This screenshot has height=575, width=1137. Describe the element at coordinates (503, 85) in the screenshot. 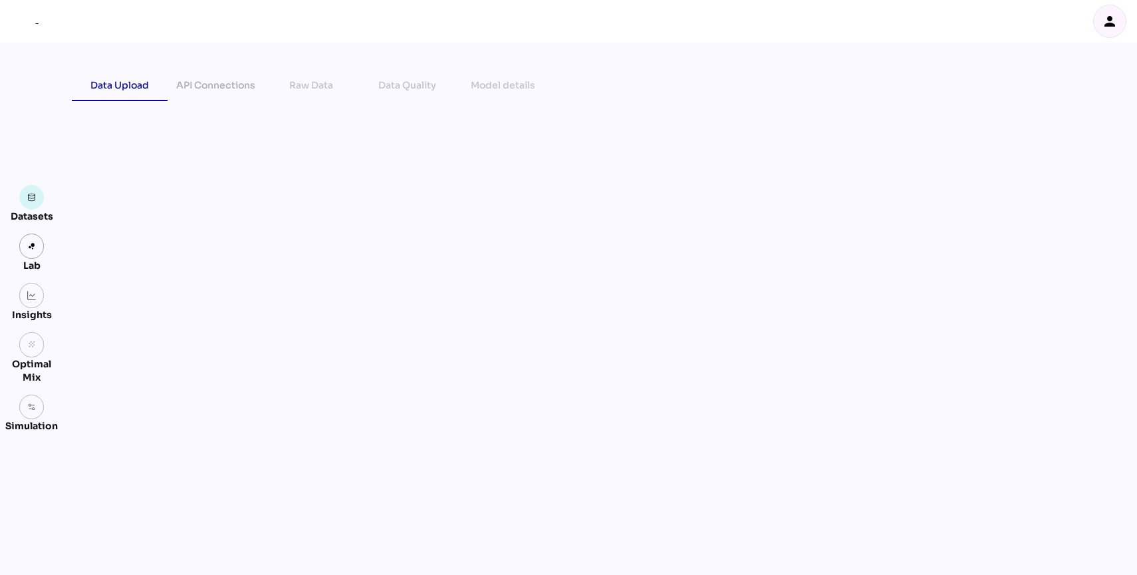

I see `div: Model details` at that location.